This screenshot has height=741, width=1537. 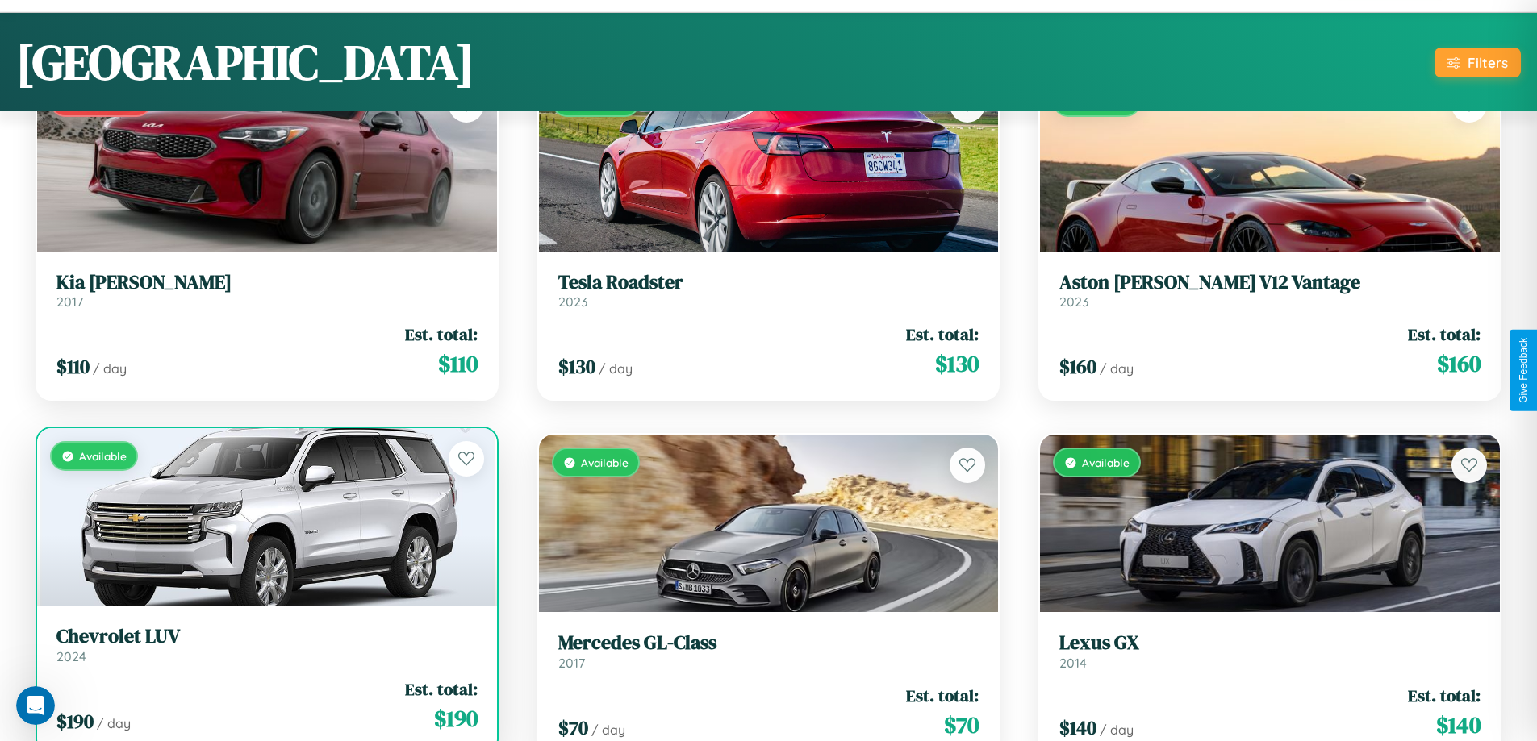 I want to click on h3: Tesla Roadster, so click(x=769, y=282).